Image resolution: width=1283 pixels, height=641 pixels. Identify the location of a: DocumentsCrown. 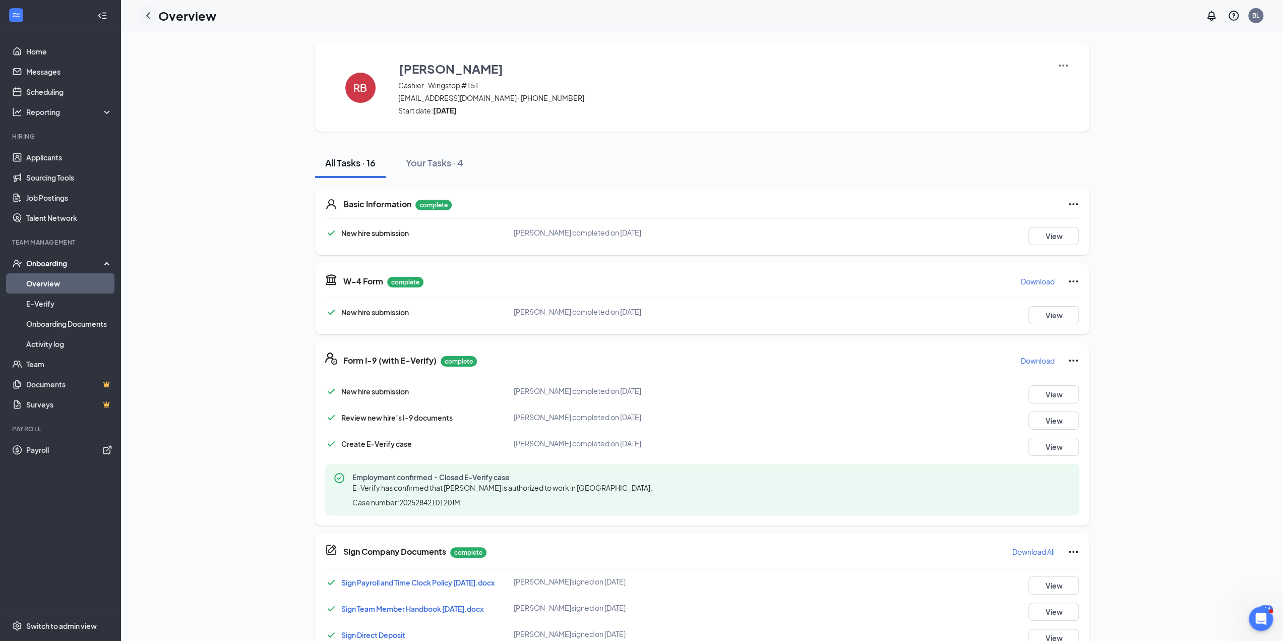
(69, 384).